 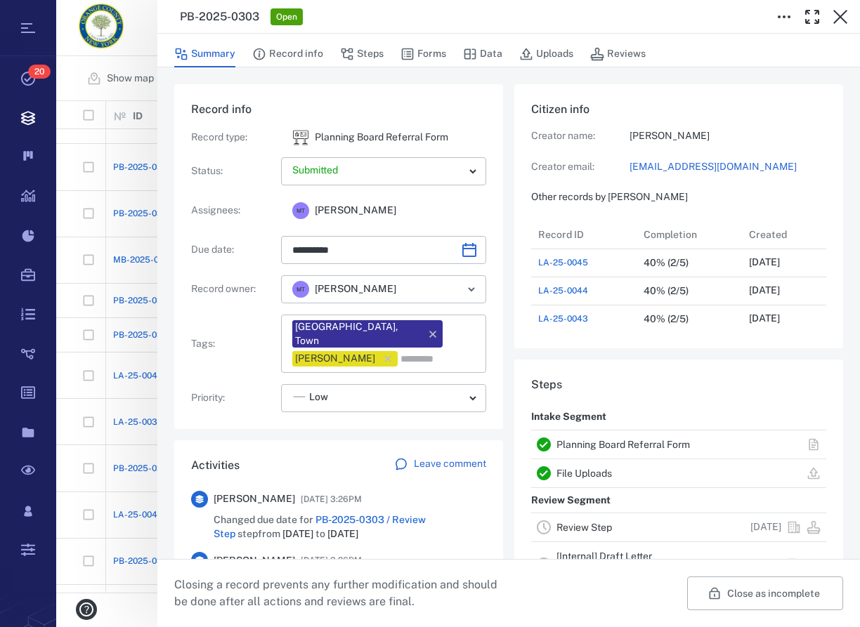 What do you see at coordinates (341, 594) in the screenshot?
I see `p: Closing a record prevents any further modification and should be done after all actions and revie...` at bounding box center [341, 594].